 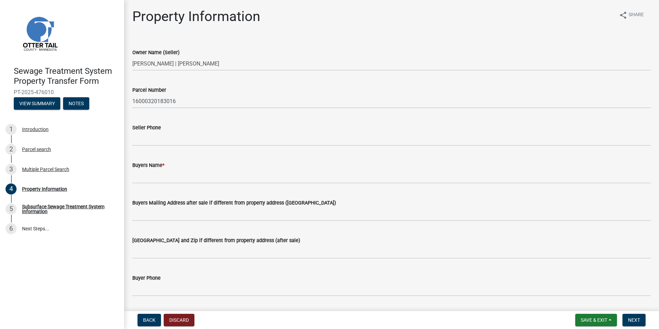 What do you see at coordinates (149, 320) in the screenshot?
I see `button: Back` at bounding box center [149, 320].